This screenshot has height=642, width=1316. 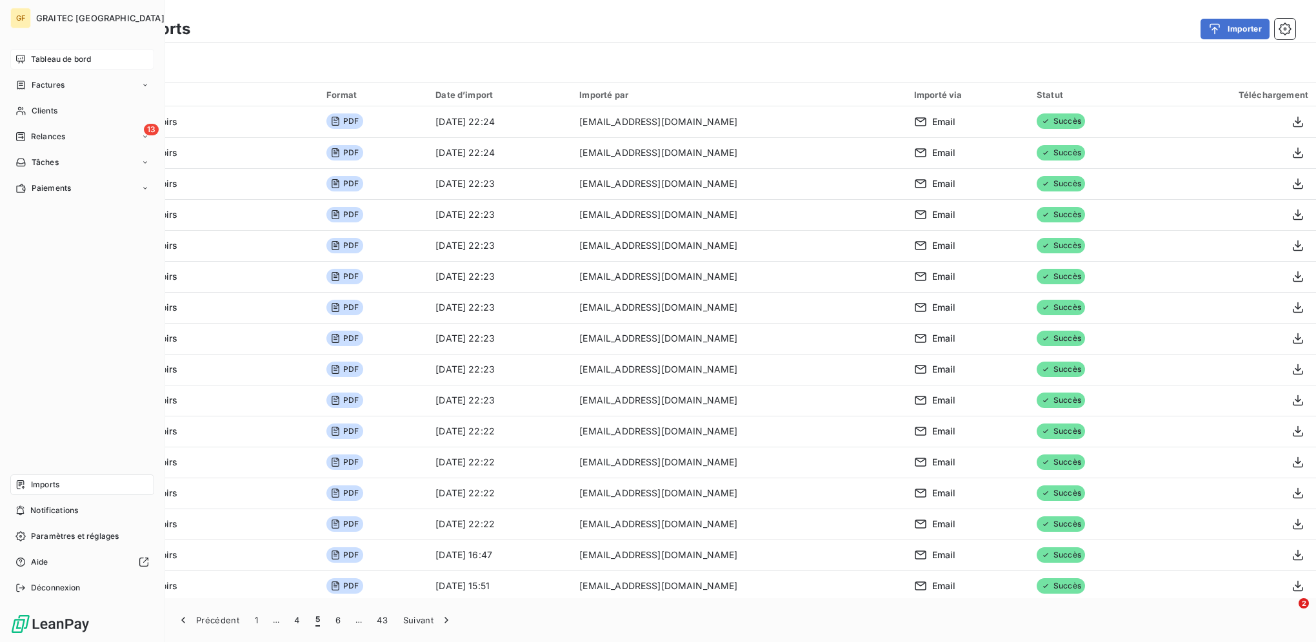 What do you see at coordinates (21, 18) in the screenshot?
I see `div: GF` at bounding box center [21, 18].